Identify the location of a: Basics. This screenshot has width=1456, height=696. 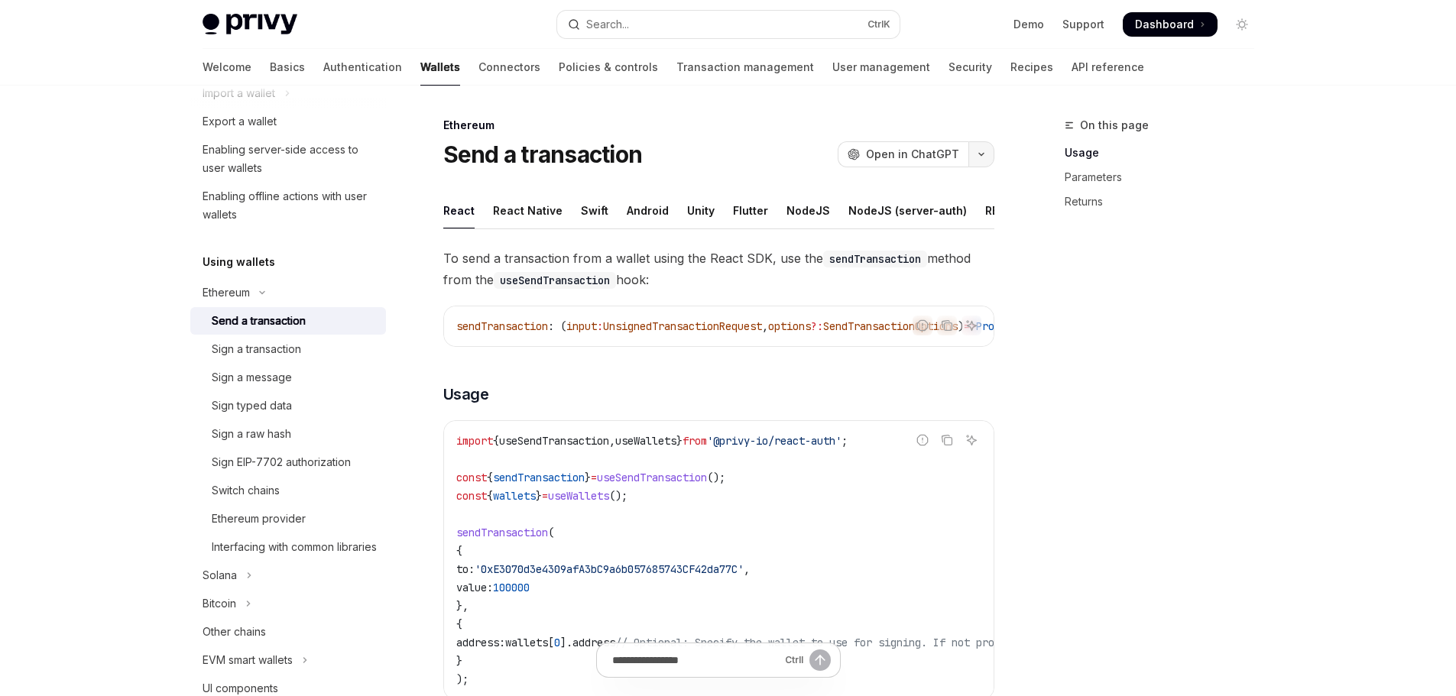
(287, 67).